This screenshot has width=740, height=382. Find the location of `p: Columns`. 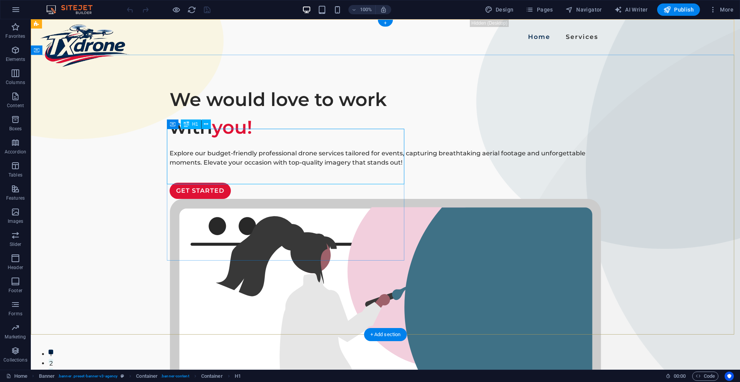

p: Columns is located at coordinates (15, 83).